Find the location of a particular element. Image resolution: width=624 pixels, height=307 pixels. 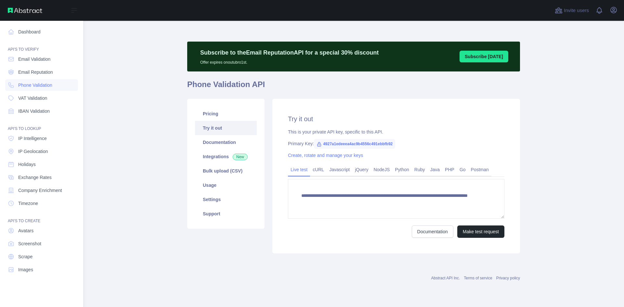

p: Subscribe to the Email Reputation API for a special 30 % discount is located at coordinates (289, 53).